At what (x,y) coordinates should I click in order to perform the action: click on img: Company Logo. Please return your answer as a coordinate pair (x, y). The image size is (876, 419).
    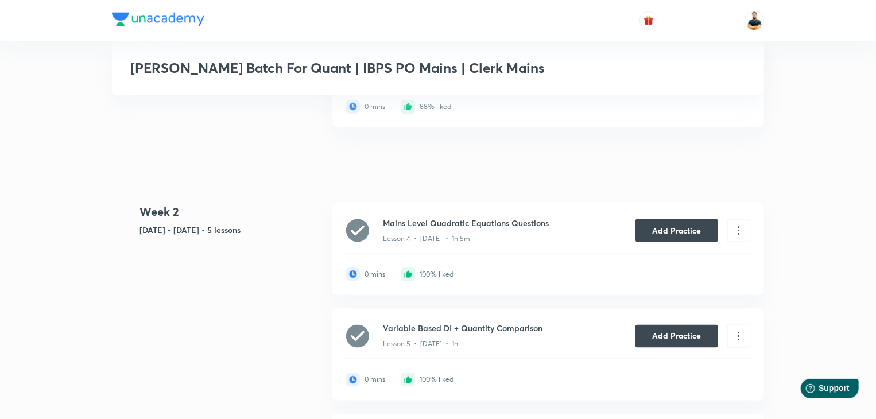
    Looking at the image, I should click on (158, 20).